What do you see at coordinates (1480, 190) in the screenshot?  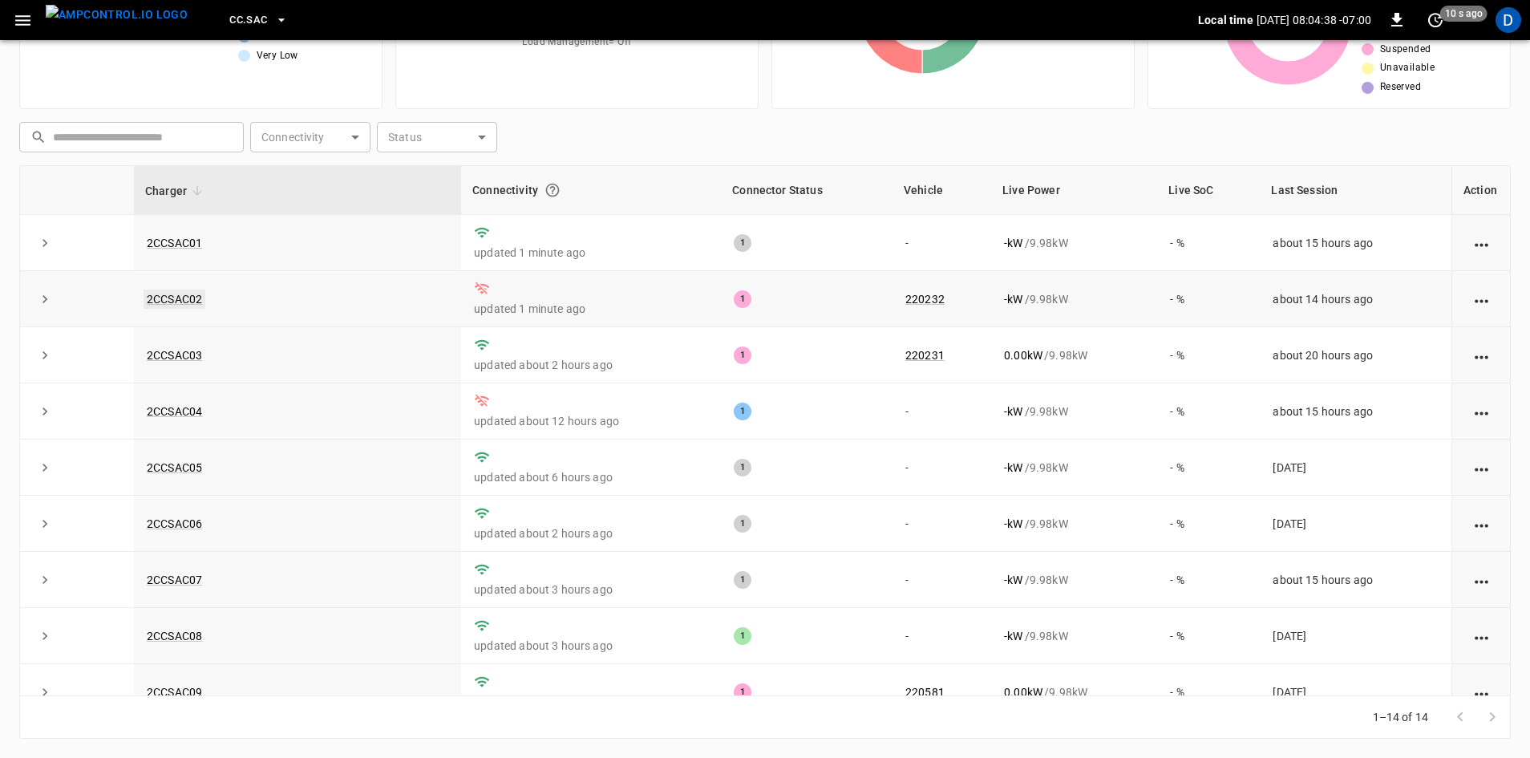 I see `th: Action` at bounding box center [1480, 190].